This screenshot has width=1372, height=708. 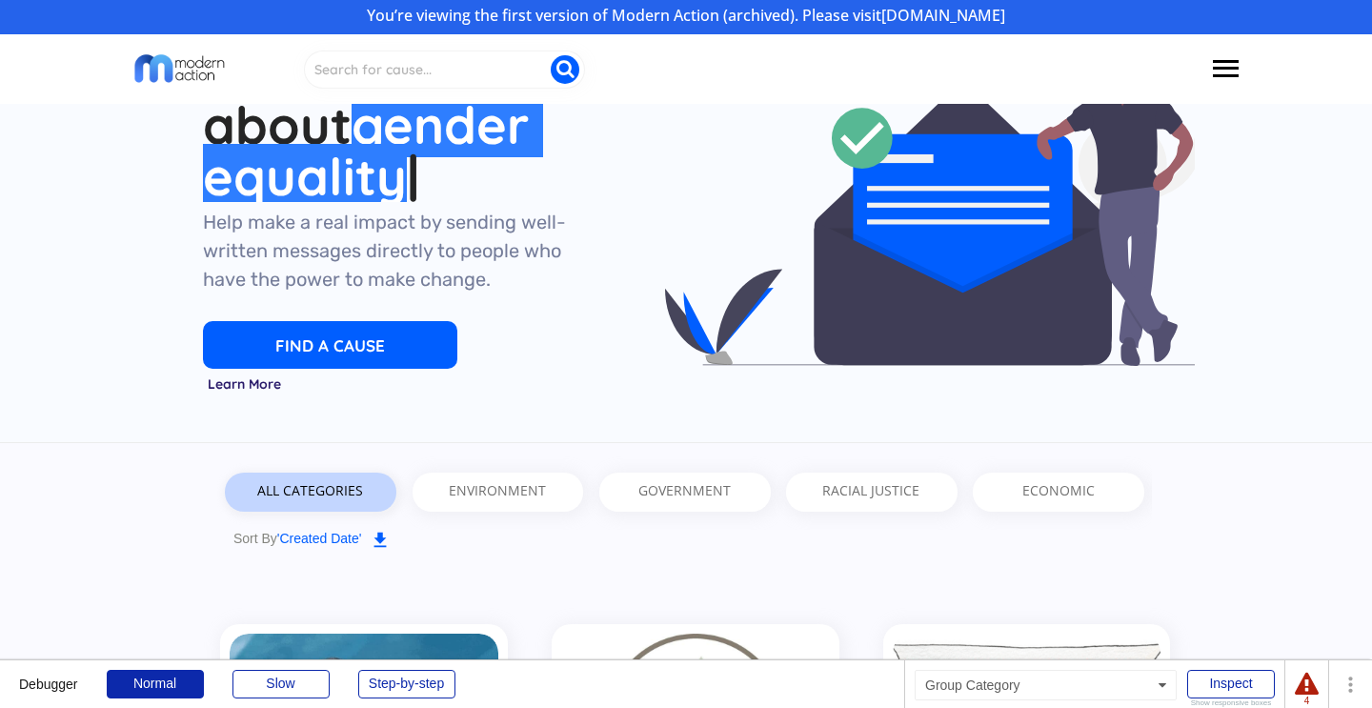 What do you see at coordinates (281, 684) in the screenshot?
I see `div: Slow` at bounding box center [281, 684].